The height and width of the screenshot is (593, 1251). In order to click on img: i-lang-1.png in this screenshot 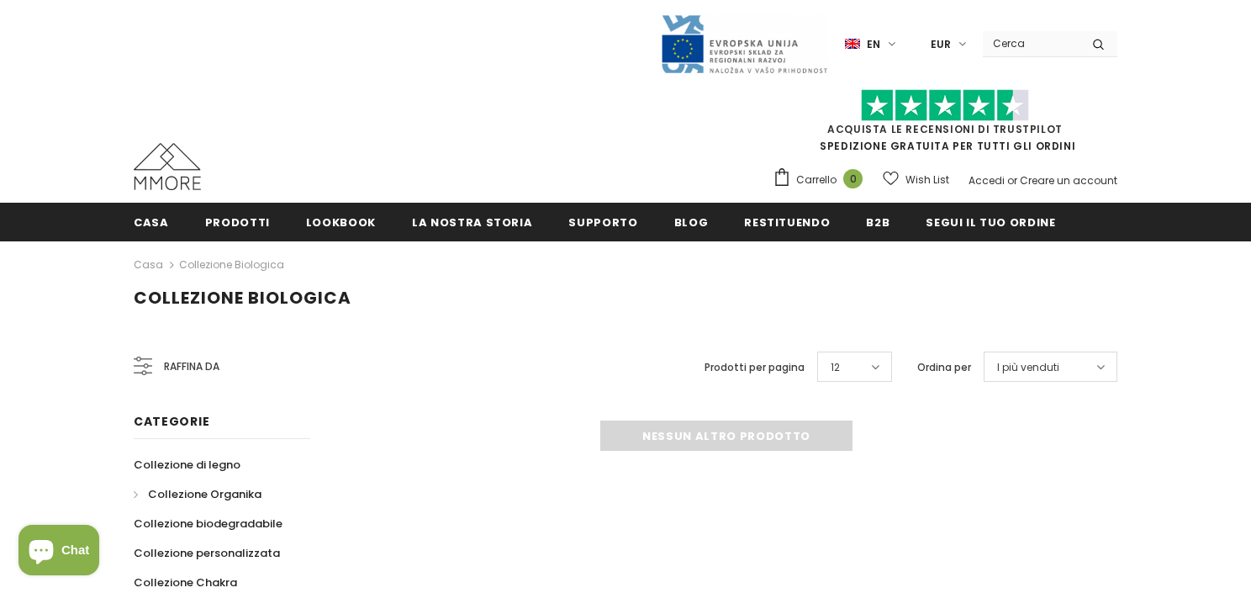, I will do `click(852, 44)`.